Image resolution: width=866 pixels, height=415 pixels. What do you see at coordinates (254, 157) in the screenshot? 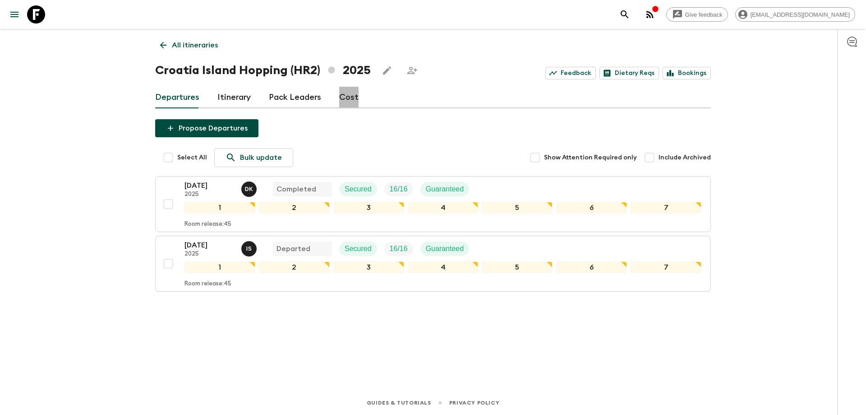
I see `a: Bulk update` at bounding box center [254, 157].